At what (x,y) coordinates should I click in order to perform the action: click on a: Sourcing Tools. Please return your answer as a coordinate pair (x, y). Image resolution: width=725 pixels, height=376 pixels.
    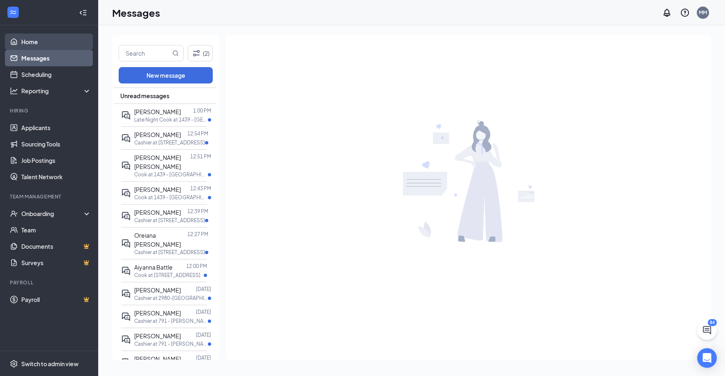
    Looking at the image, I should click on (56, 144).